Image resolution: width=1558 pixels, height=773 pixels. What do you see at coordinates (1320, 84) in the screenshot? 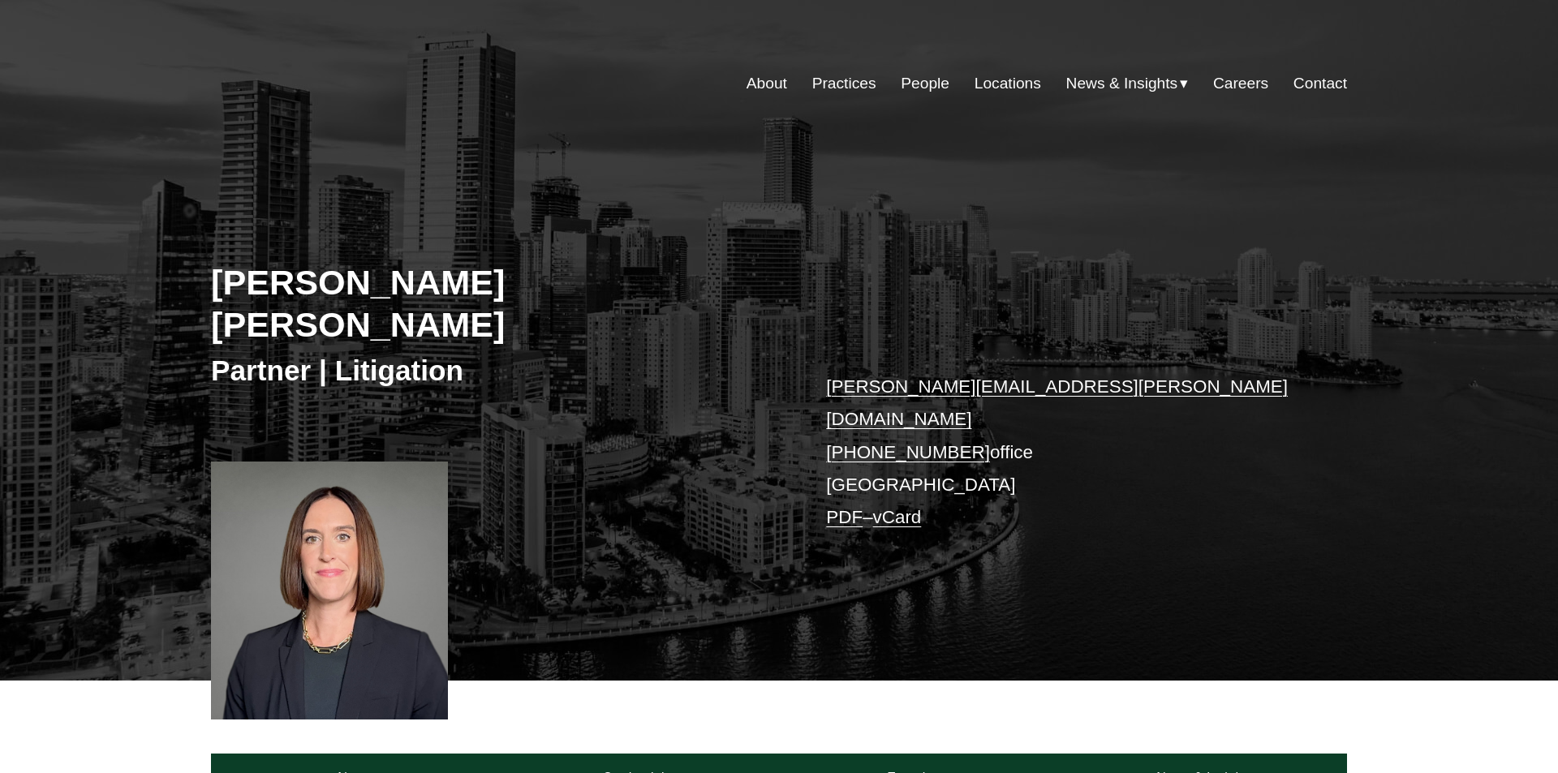
I see `a: Contact` at bounding box center [1320, 84].